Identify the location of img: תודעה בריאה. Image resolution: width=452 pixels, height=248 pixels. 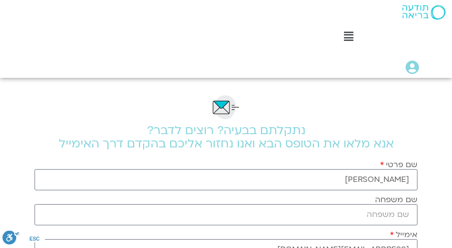
(423, 12).